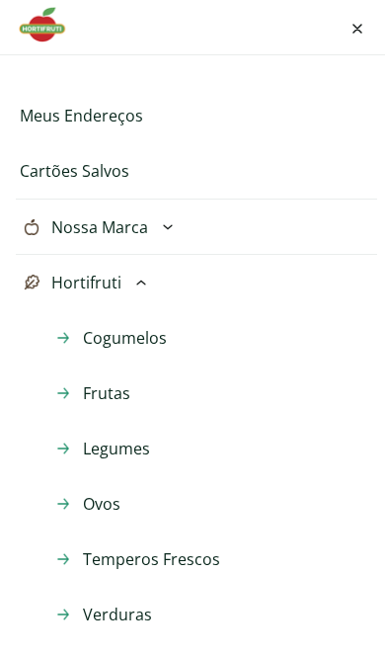 This screenshot has height=655, width=385. What do you see at coordinates (117, 614) in the screenshot?
I see `span: Verduras` at bounding box center [117, 614].